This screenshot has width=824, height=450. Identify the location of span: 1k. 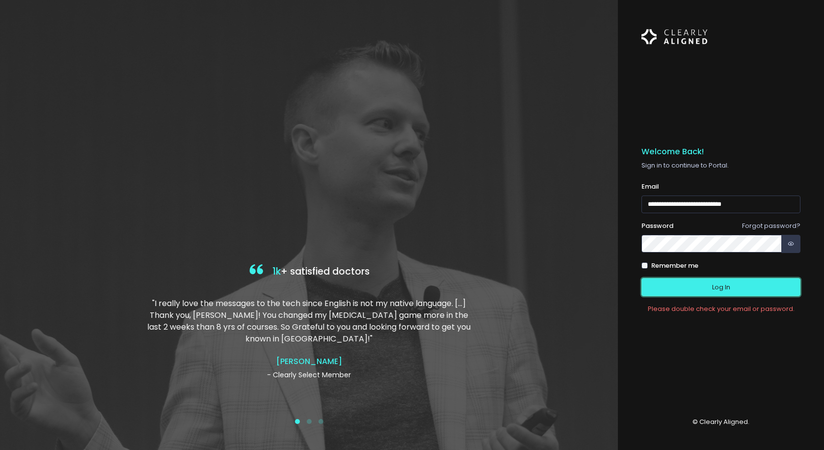
(276, 271).